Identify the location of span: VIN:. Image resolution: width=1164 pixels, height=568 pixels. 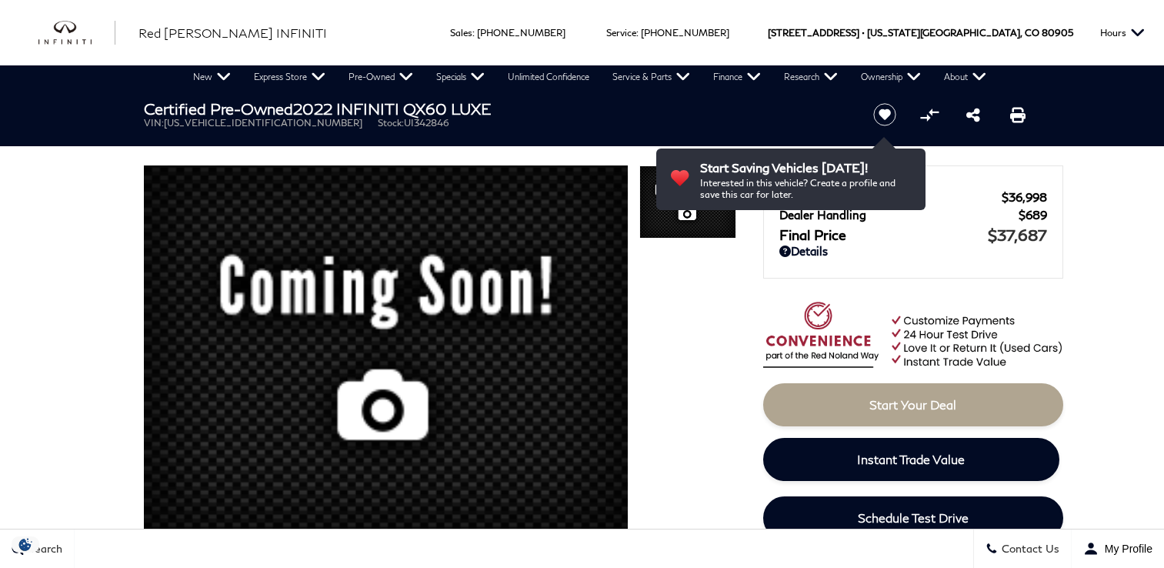
(154, 122).